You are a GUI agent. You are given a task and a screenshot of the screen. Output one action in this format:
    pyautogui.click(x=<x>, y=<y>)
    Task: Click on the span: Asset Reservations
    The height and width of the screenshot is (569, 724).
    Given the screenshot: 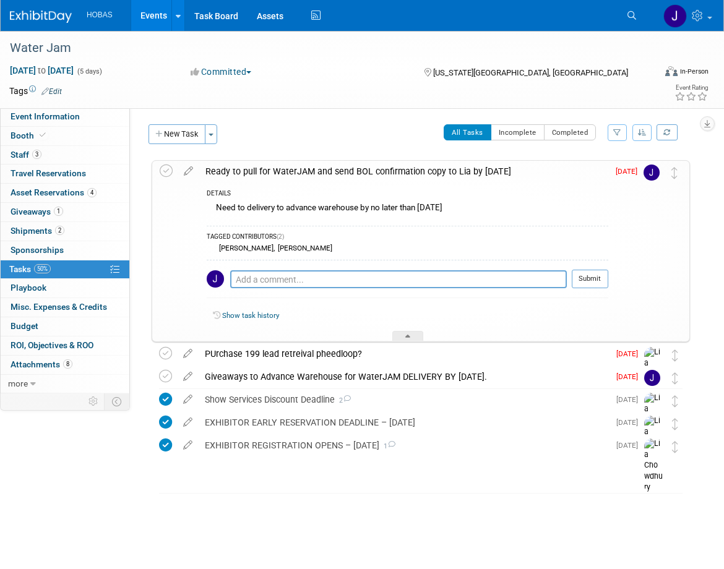 What is the action you would take?
    pyautogui.click(x=53, y=192)
    